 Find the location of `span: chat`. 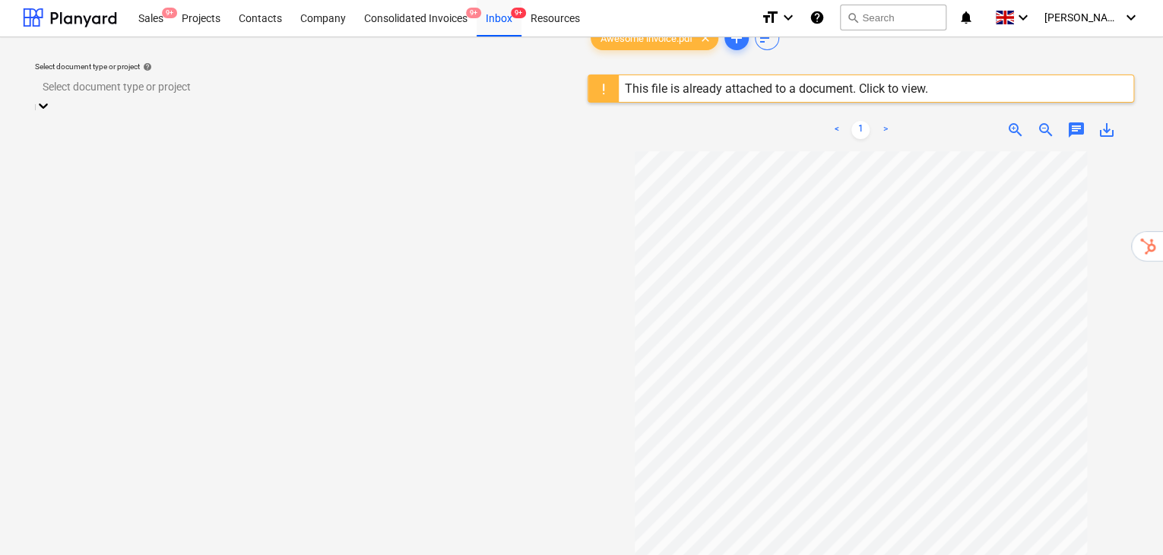

span: chat is located at coordinates (1077, 130).